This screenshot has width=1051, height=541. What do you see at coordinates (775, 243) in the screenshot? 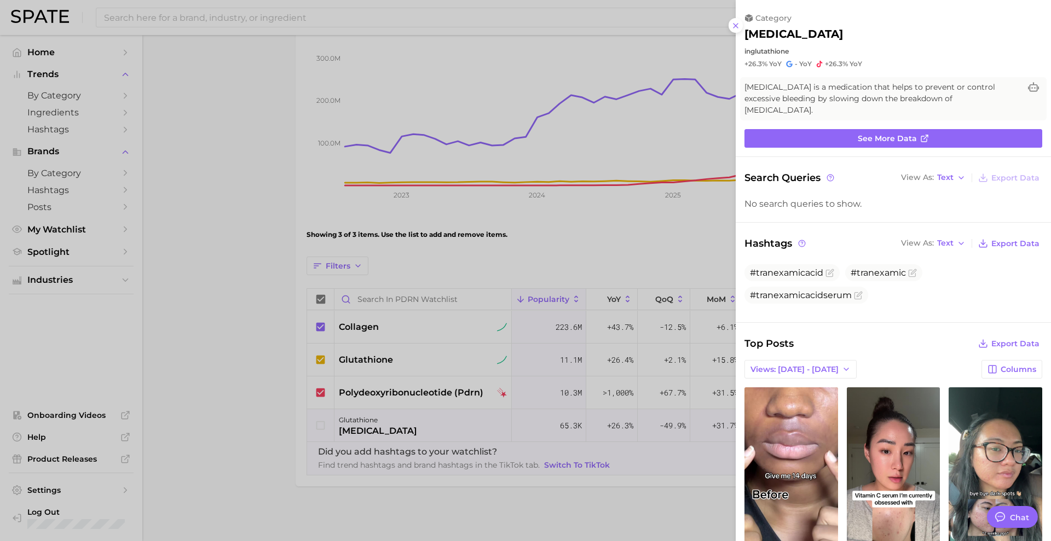
I see `span: Hashtags` at bounding box center [775, 243].